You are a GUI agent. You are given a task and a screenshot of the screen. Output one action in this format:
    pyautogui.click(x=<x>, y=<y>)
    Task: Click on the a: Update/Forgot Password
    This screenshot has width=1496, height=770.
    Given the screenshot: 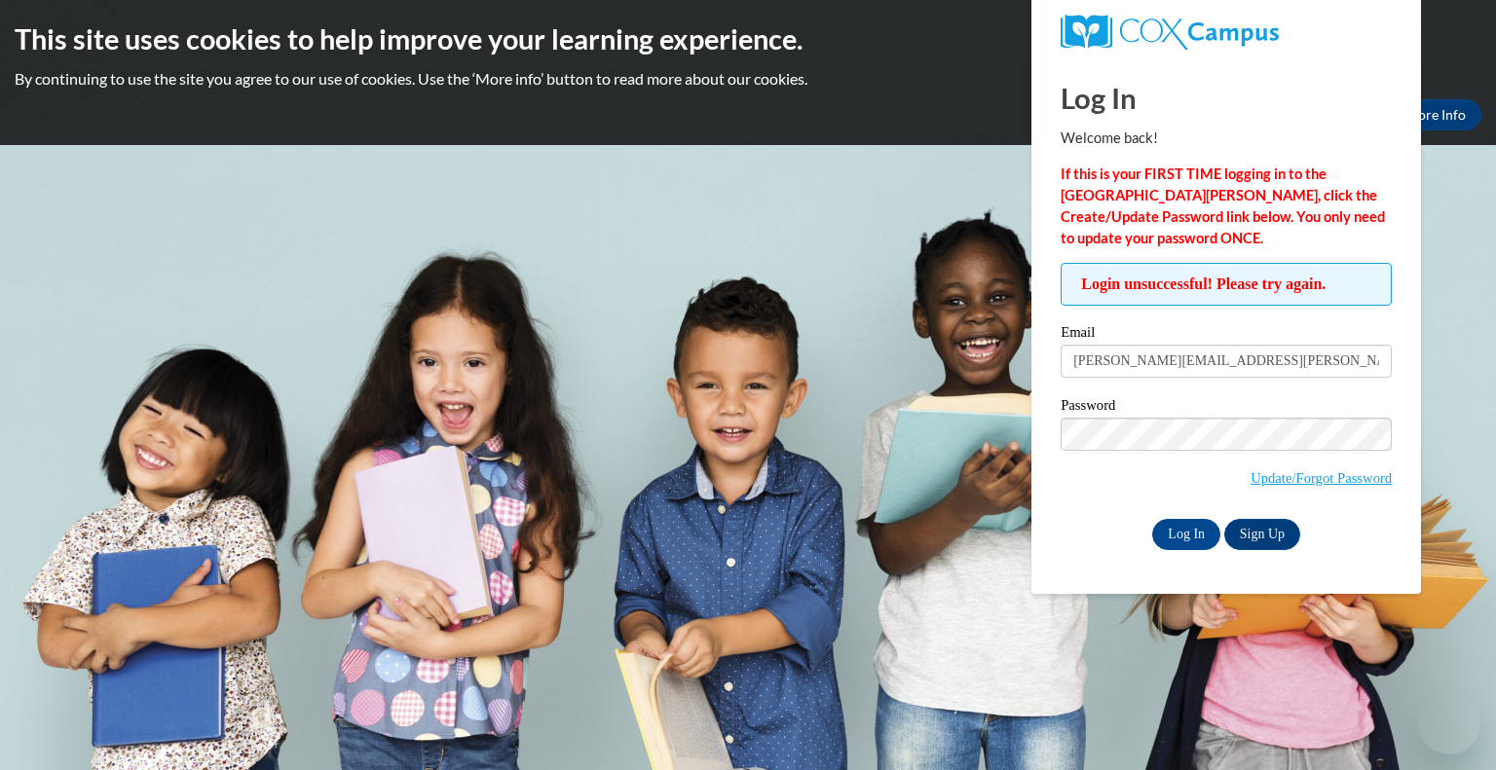 What is the action you would take?
    pyautogui.click(x=1321, y=478)
    